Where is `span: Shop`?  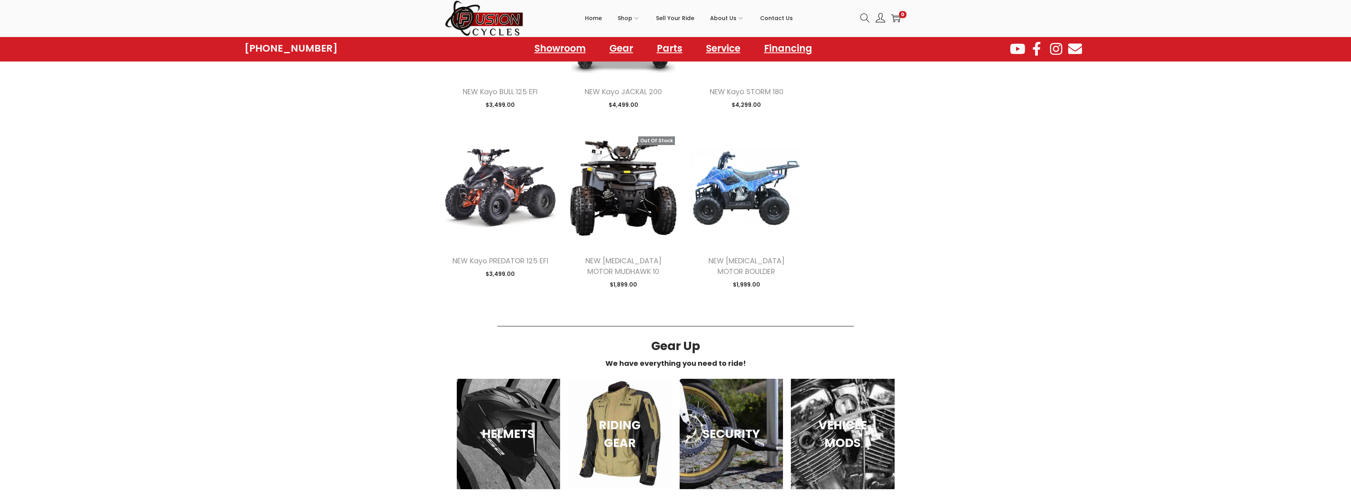 span: Shop is located at coordinates (625, 18).